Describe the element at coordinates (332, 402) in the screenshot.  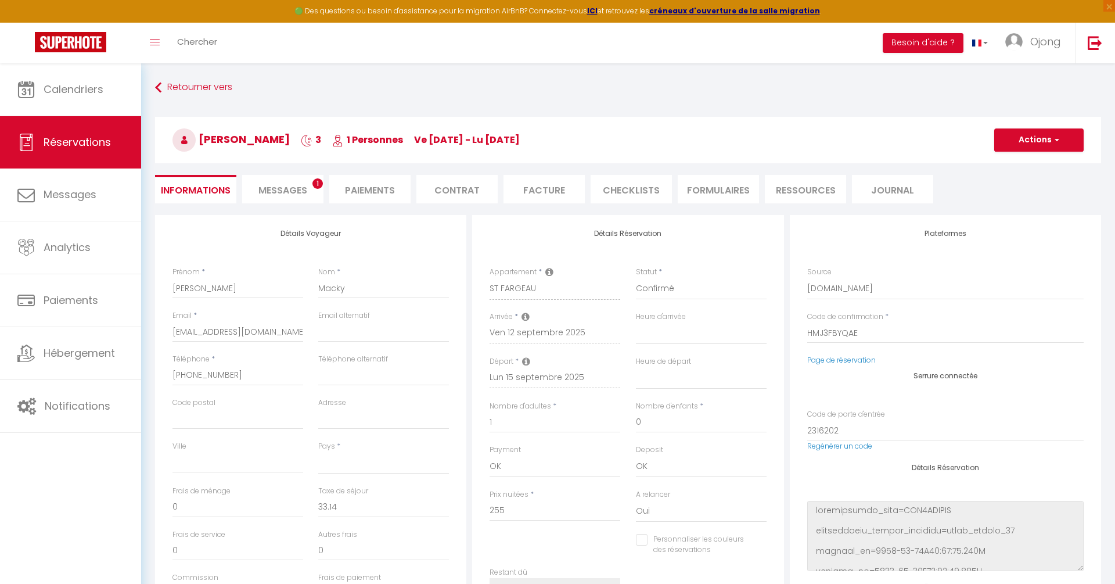
I see `label: Adresse` at that location.